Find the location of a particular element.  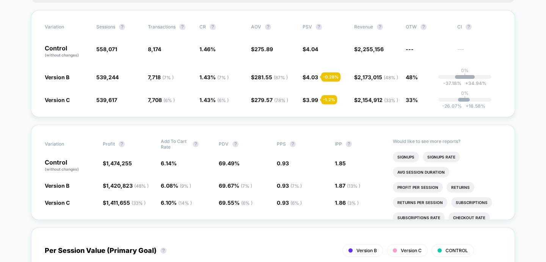

span: 1,411,655 is located at coordinates (126, 203).